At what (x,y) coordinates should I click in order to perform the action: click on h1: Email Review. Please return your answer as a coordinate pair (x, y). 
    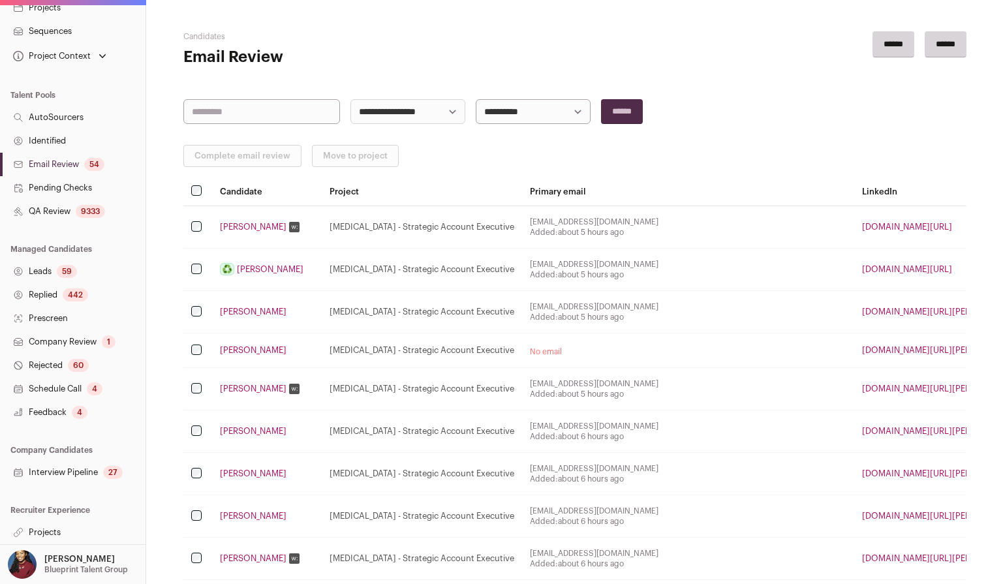
    Looking at the image, I should click on (314, 57).